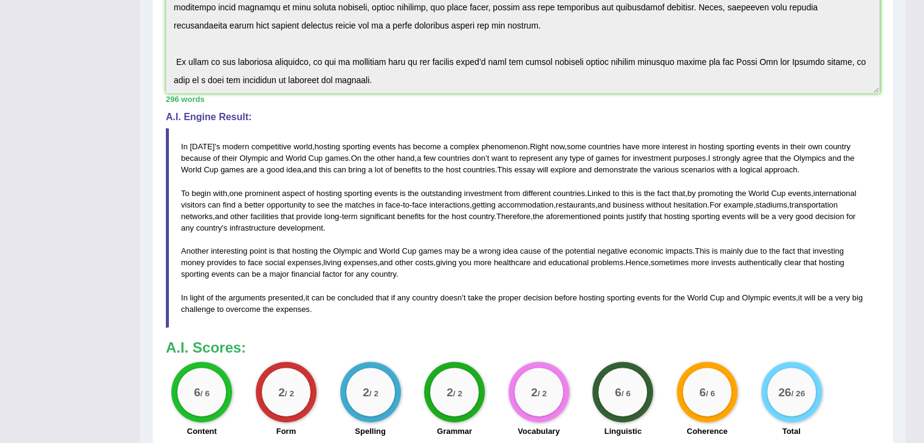 This screenshot has width=924, height=443. I want to click on span: hesitation, so click(690, 205).